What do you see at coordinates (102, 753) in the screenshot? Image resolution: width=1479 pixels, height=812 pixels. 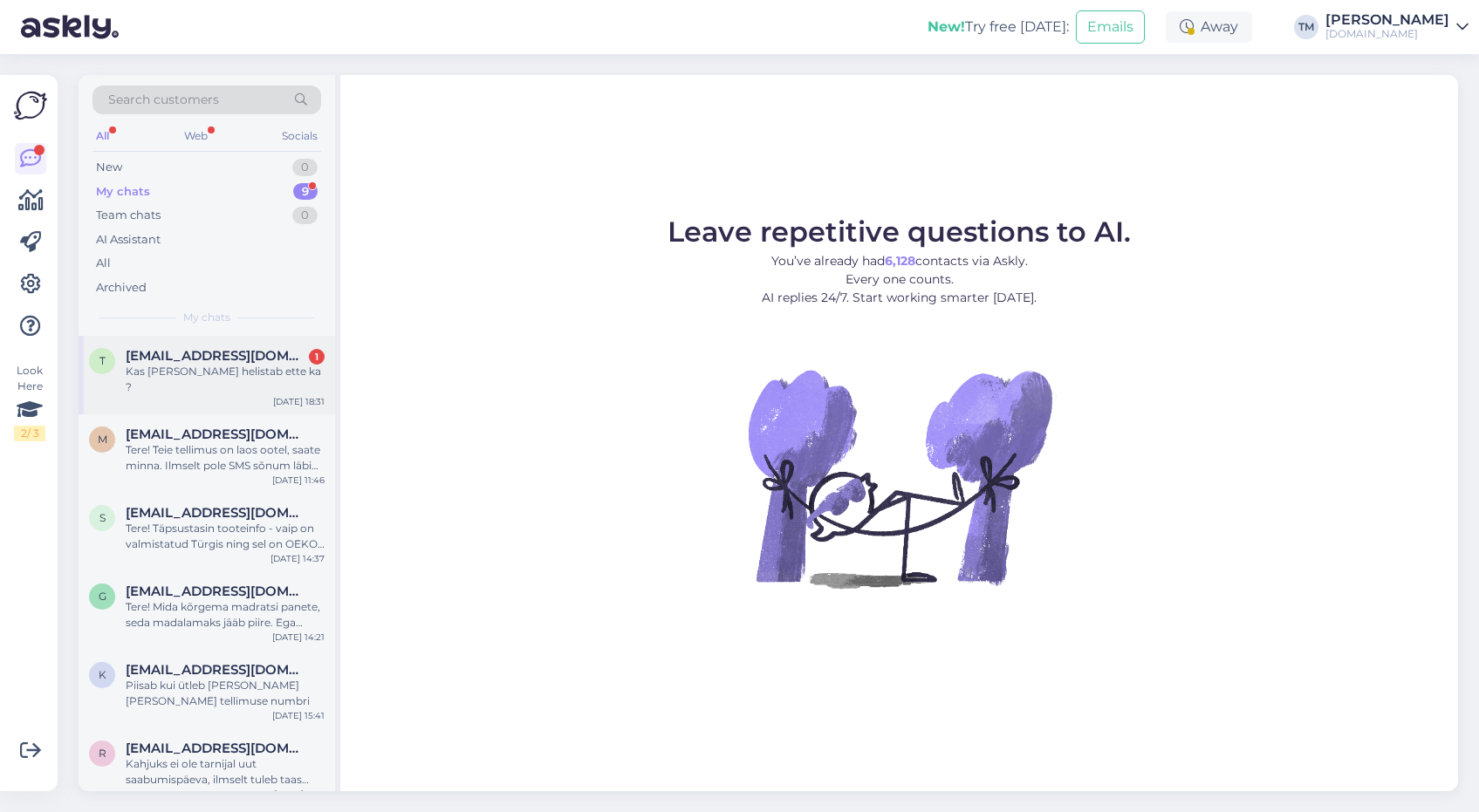 I see `span: r` at bounding box center [102, 753].